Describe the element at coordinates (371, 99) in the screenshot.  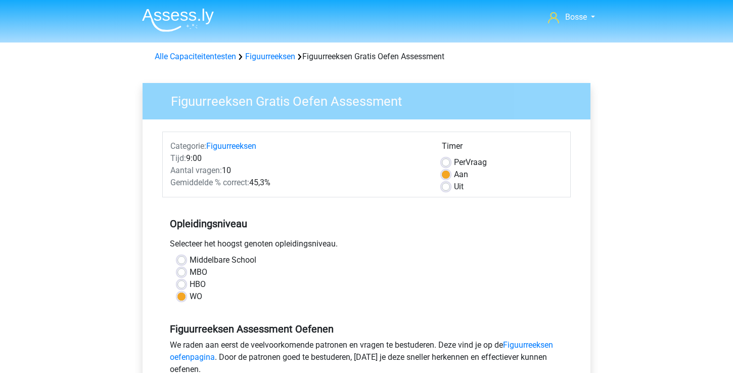
I see `h3: Figuurreeksen Gratis Oefen Assessment` at that location.